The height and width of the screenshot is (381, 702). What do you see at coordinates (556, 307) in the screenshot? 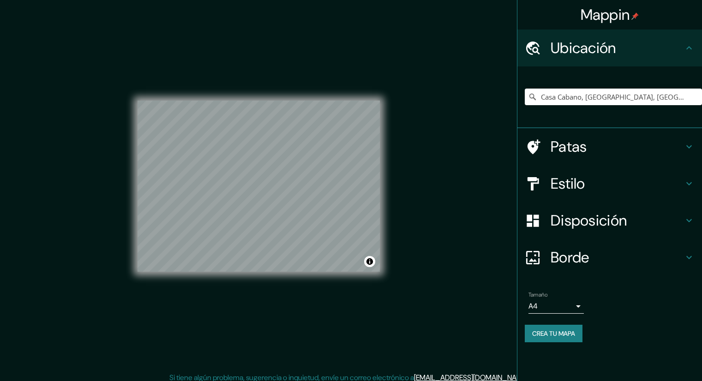
I see `div: A4` at bounding box center [556, 307].